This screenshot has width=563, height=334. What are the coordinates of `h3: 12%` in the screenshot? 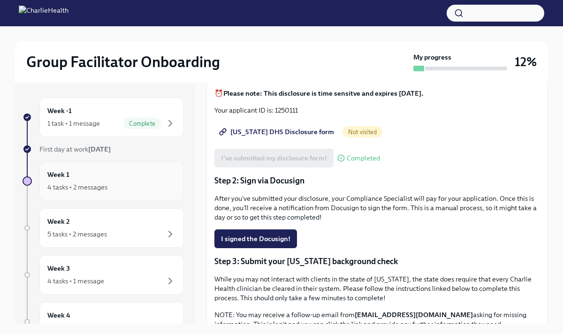 It's located at (526, 62).